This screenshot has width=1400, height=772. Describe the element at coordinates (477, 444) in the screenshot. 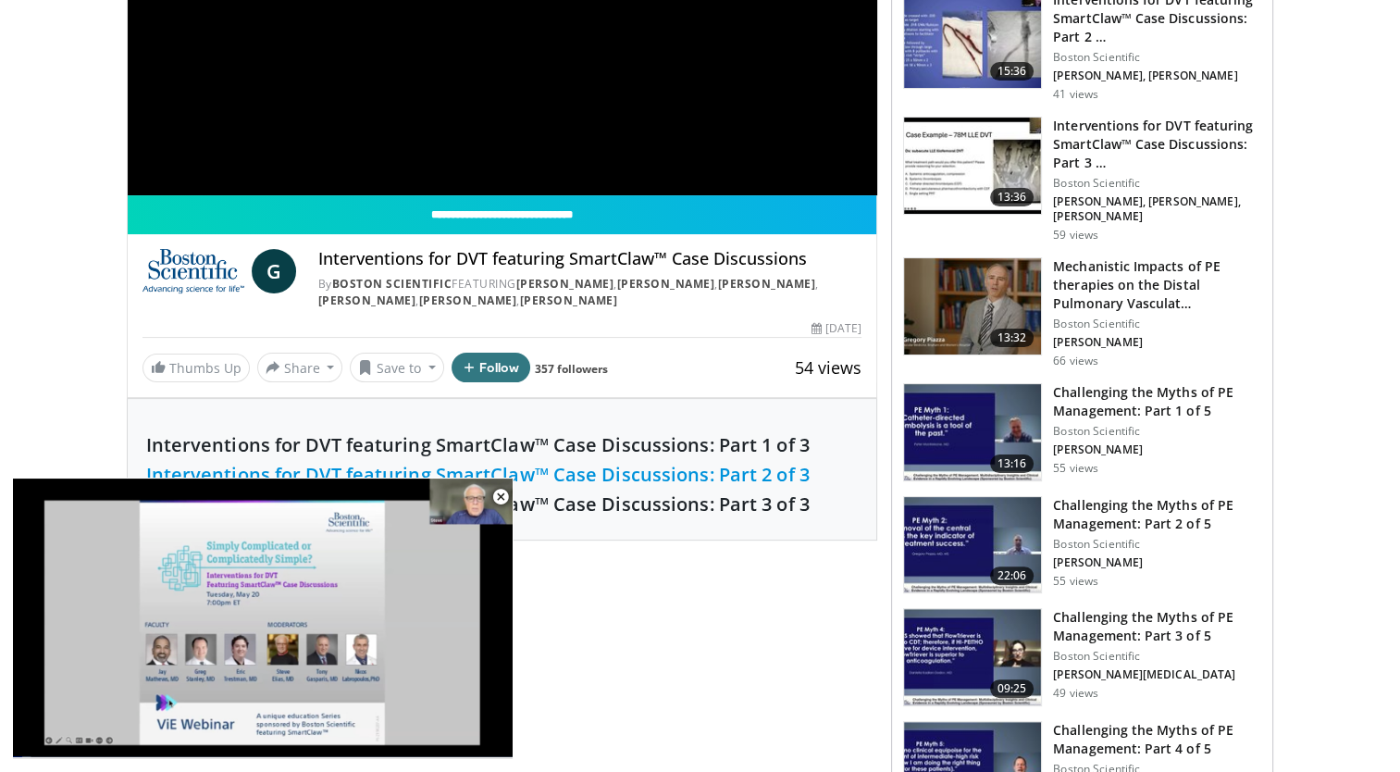

I see `a: Interventions for DVT featuring SmartClaw™ Case Discussions: Part 1 of 3` at that location.